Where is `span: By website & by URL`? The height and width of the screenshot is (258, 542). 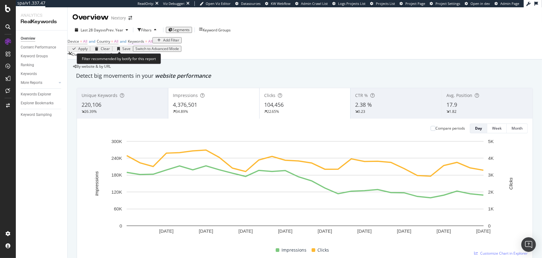
span: By website & by URL is located at coordinates (93, 66).